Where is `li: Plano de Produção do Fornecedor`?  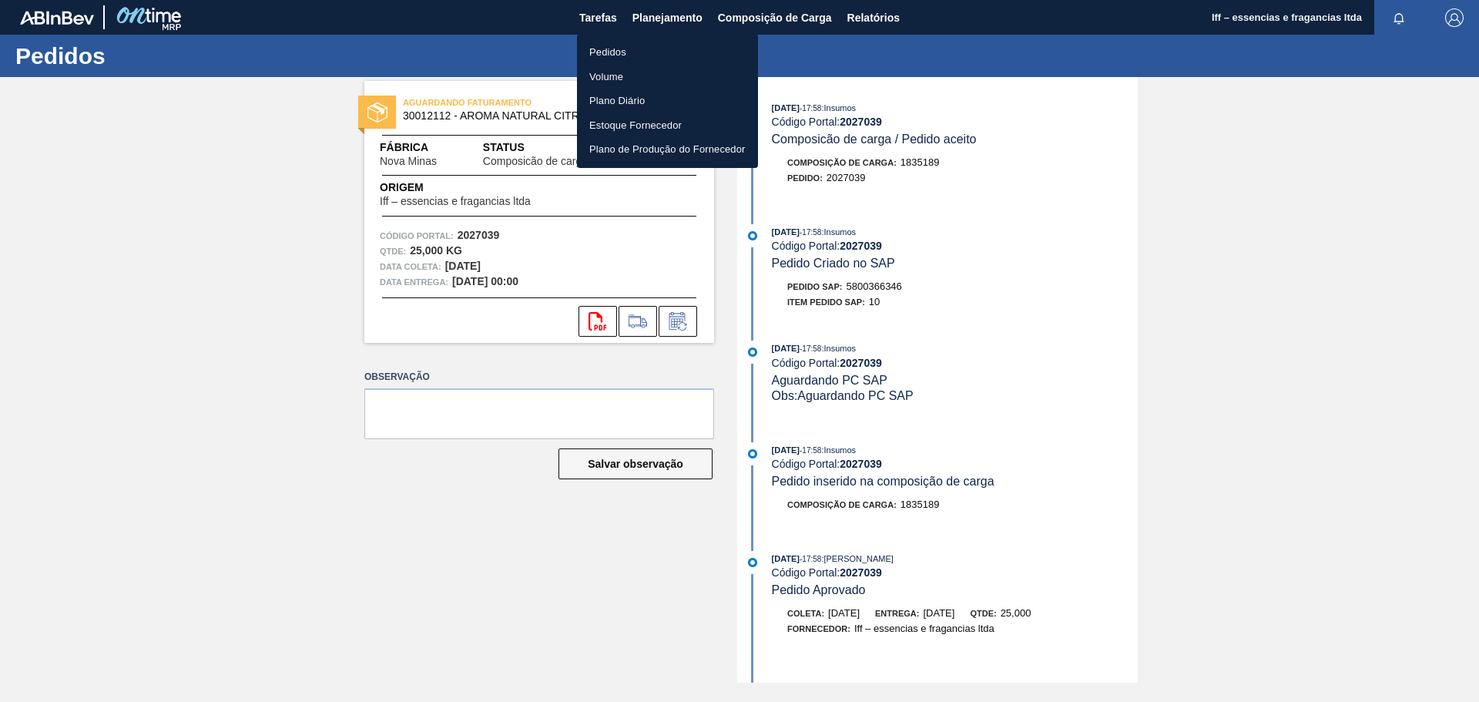
li: Plano de Produção do Fornecedor is located at coordinates (667, 149).